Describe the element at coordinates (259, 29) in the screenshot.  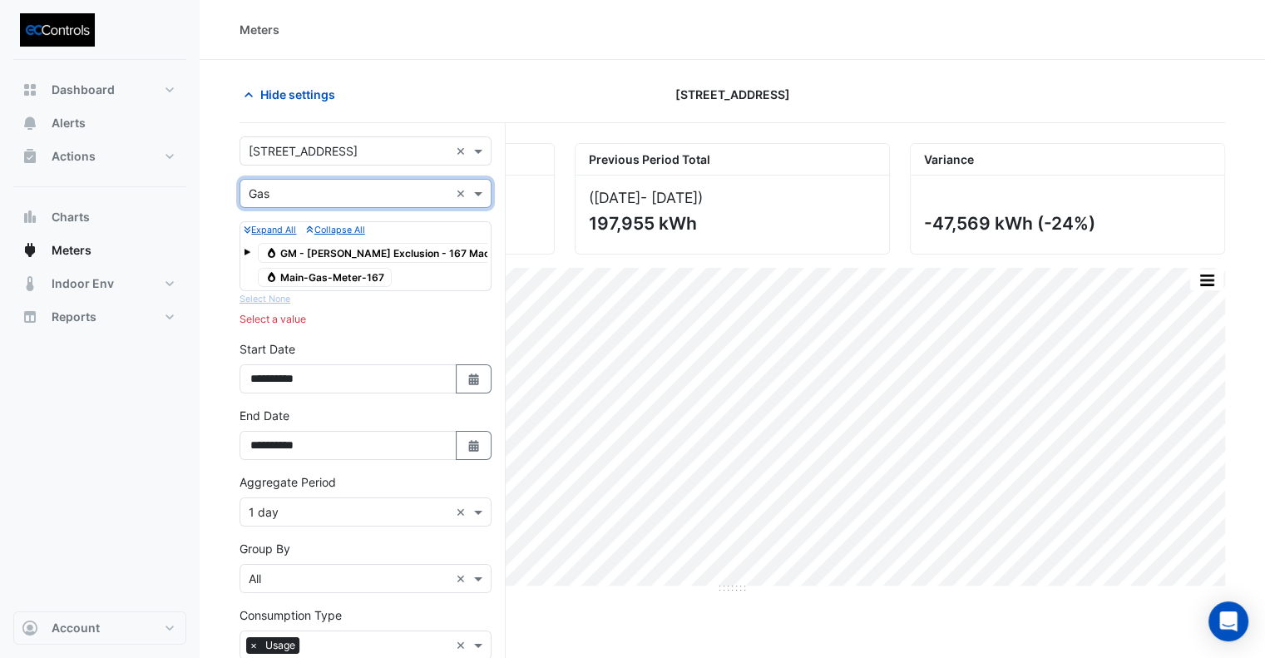
I see `div: Meters` at that location.